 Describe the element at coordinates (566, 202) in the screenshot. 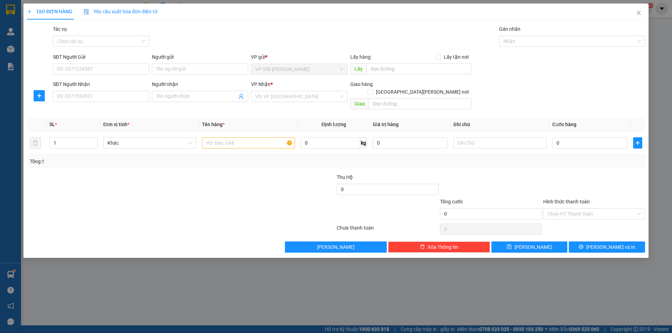

I see `label: Hình thức thanh toán` at that location.